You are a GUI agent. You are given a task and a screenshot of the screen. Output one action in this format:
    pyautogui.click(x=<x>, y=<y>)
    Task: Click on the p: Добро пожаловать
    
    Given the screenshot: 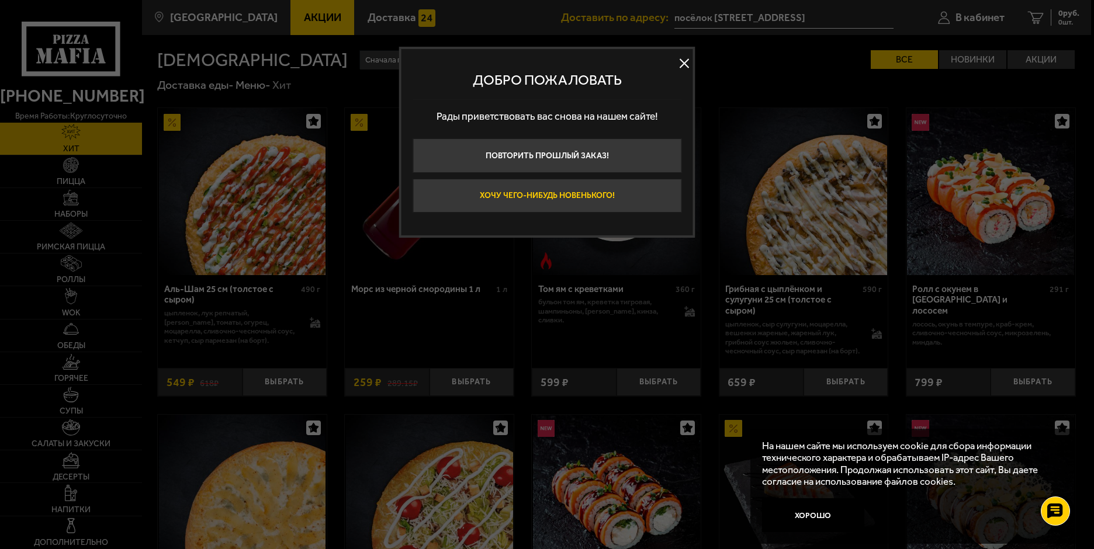 What is the action you would take?
    pyautogui.click(x=547, y=79)
    